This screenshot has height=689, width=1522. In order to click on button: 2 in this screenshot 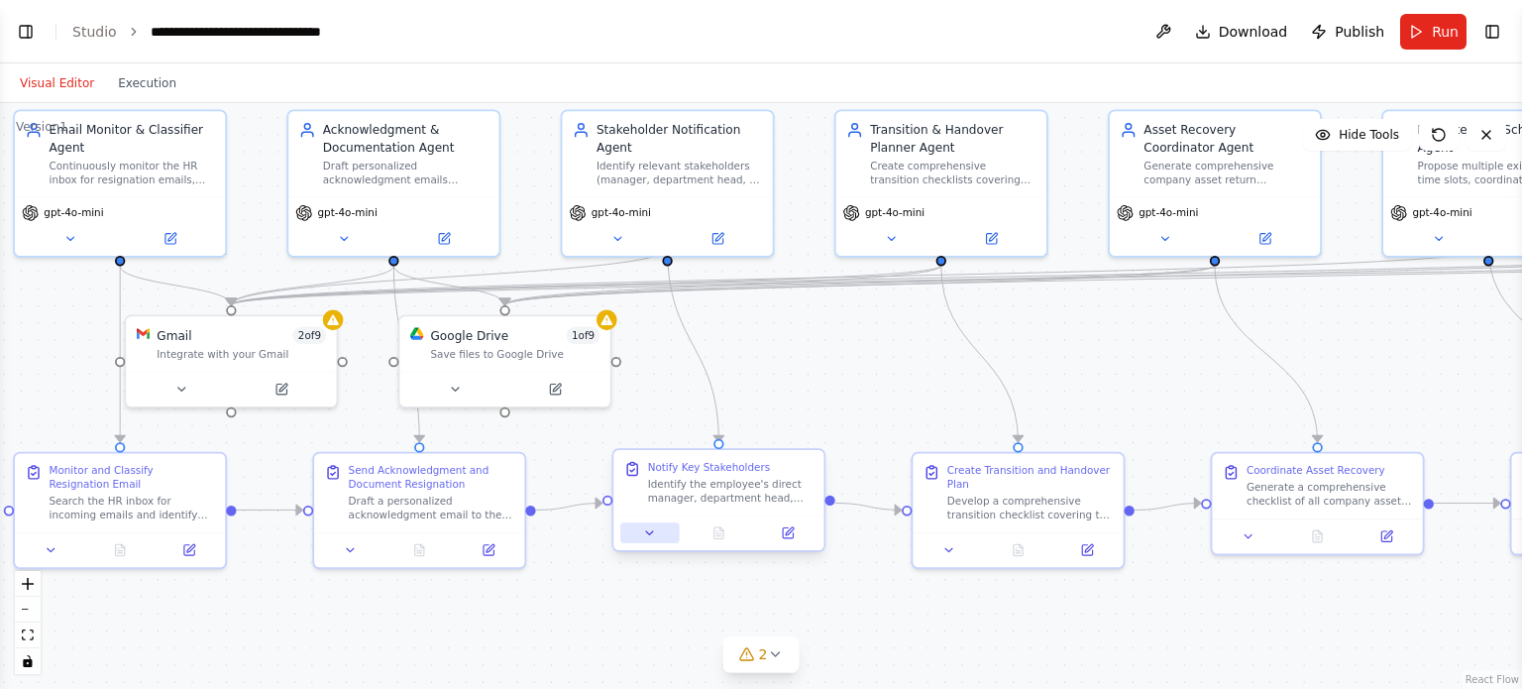, I will do `click(761, 654)`.